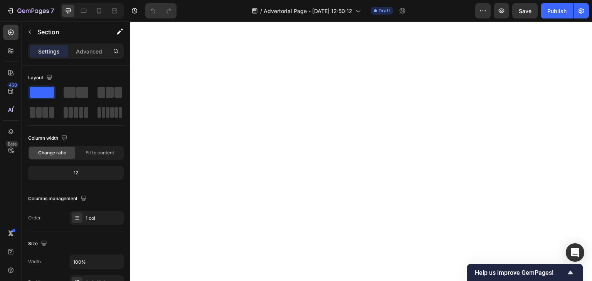 Image resolution: width=592 pixels, height=281 pixels. Describe the element at coordinates (52, 11) in the screenshot. I see `p: 7` at that location.